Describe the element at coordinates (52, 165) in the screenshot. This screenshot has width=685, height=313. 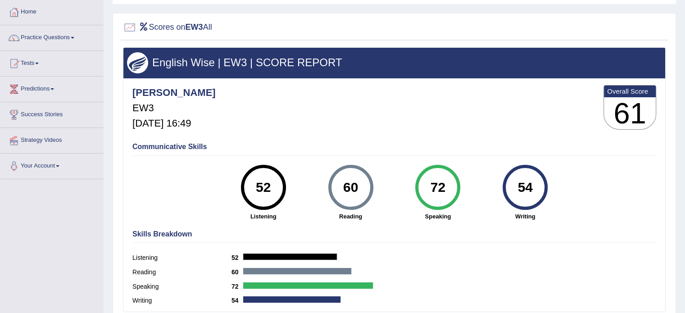
I see `a: Your Account` at that location.